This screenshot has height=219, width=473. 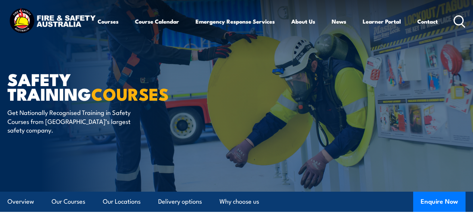 What do you see at coordinates (122, 201) in the screenshot?
I see `a: Our Locations` at bounding box center [122, 201].